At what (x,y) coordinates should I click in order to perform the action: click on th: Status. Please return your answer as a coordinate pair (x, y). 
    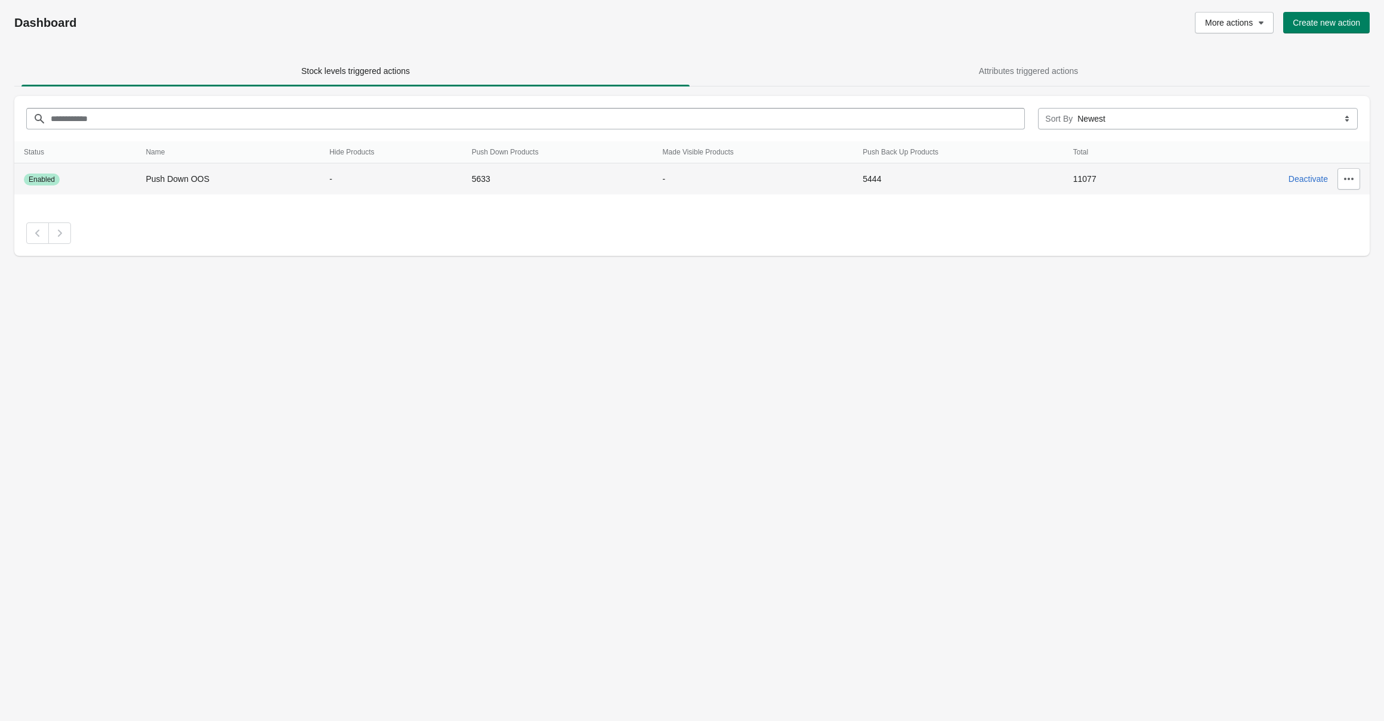
    Looking at the image, I should click on (75, 152).